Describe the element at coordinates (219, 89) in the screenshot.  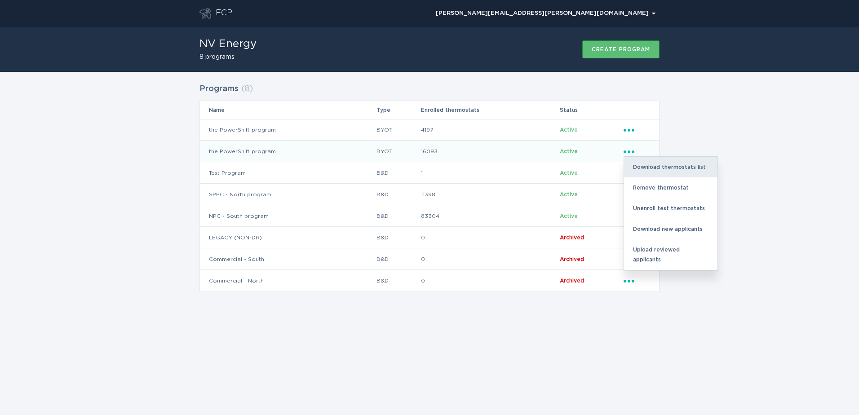
I see `h2: Programs` at that location.